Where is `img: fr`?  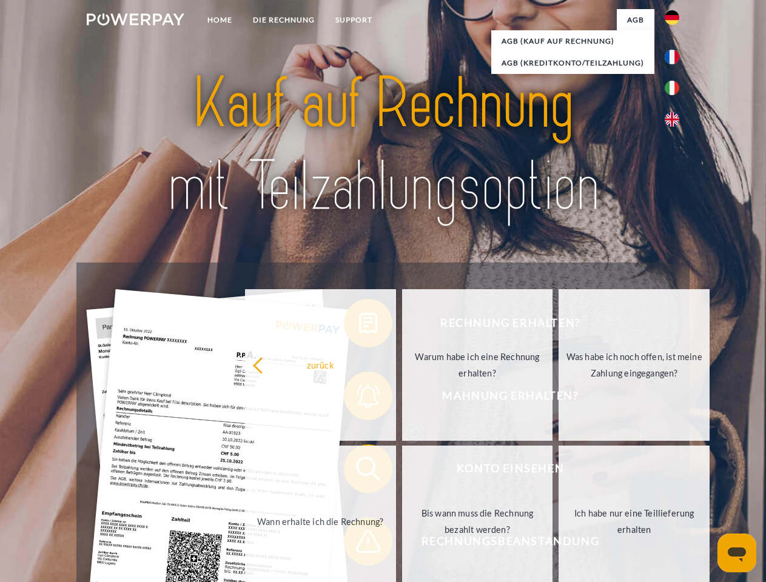
img: fr is located at coordinates (672, 57).